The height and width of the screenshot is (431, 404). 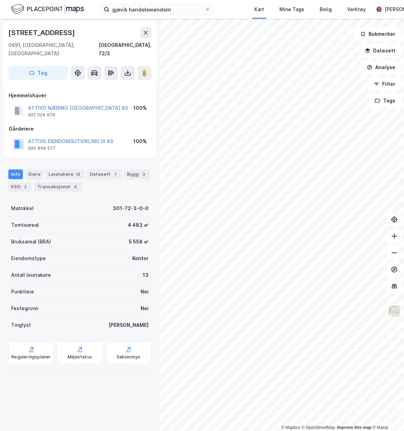 I want to click on button: Analyse, so click(x=381, y=67).